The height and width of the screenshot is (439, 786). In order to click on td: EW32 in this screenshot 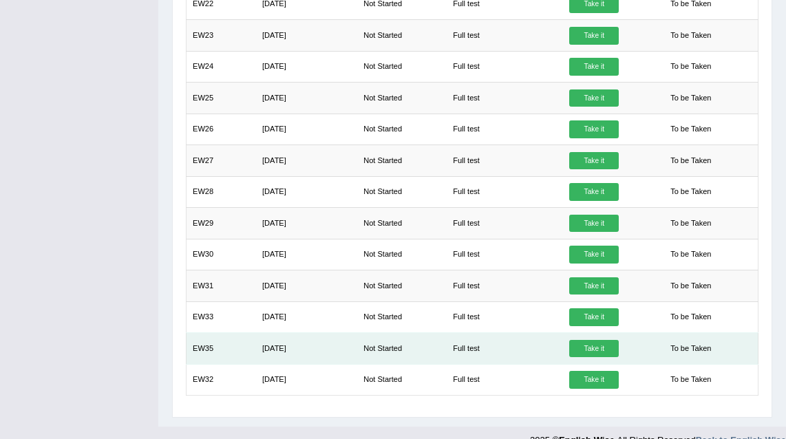, I will do `click(221, 379)`.